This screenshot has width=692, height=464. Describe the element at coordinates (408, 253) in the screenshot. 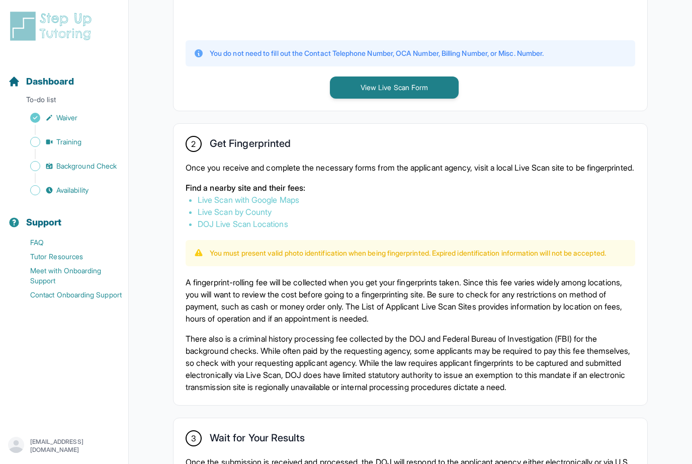

I see `p: You must present valid photo identification when being fingerprinted. Expired identification info...` at that location.